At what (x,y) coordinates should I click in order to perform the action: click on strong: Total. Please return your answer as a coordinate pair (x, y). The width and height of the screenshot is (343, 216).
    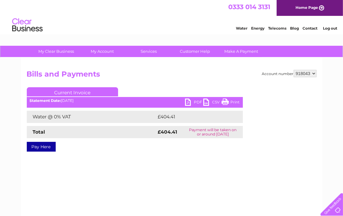
    Looking at the image, I should click on (39, 132).